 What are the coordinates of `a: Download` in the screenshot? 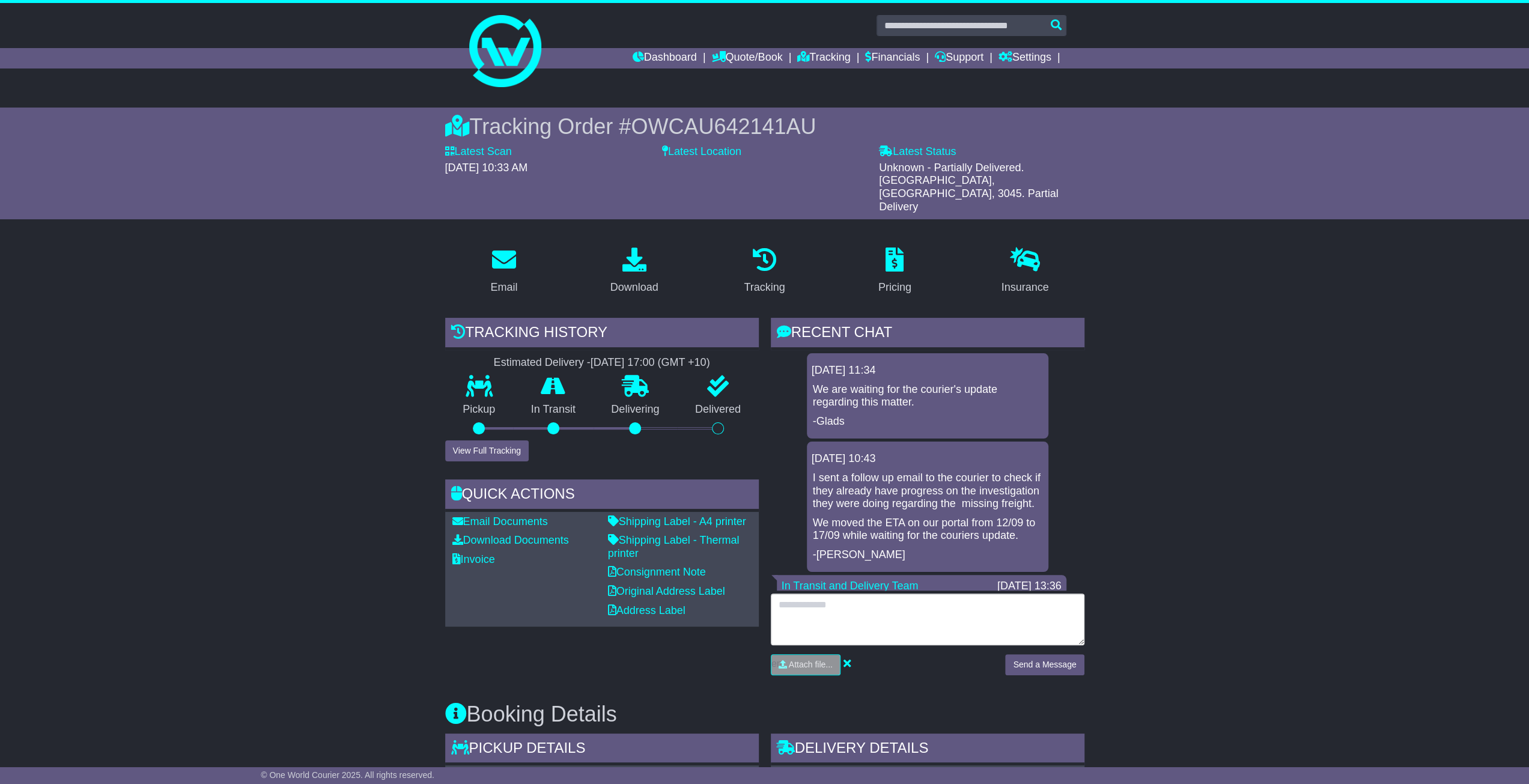 It's located at (634, 272).